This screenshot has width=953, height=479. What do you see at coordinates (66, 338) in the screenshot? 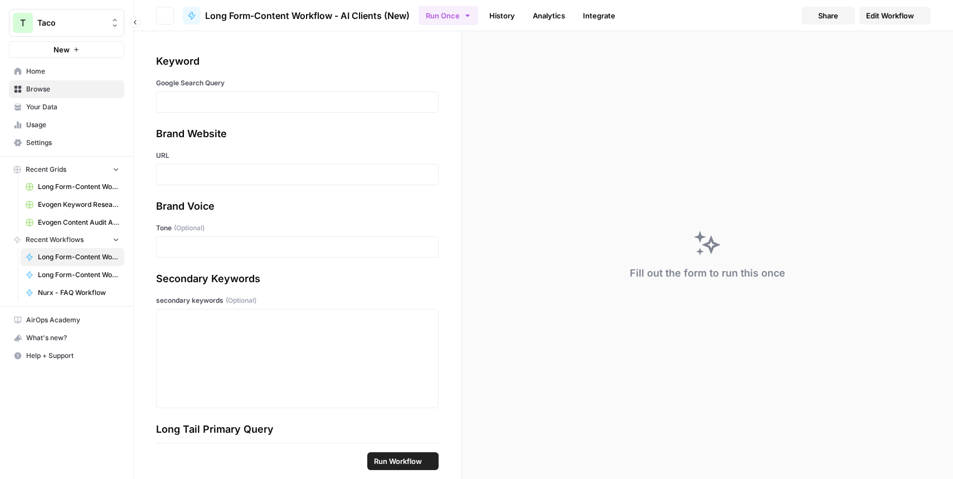
I see `button: What's new?` at bounding box center [66, 338].